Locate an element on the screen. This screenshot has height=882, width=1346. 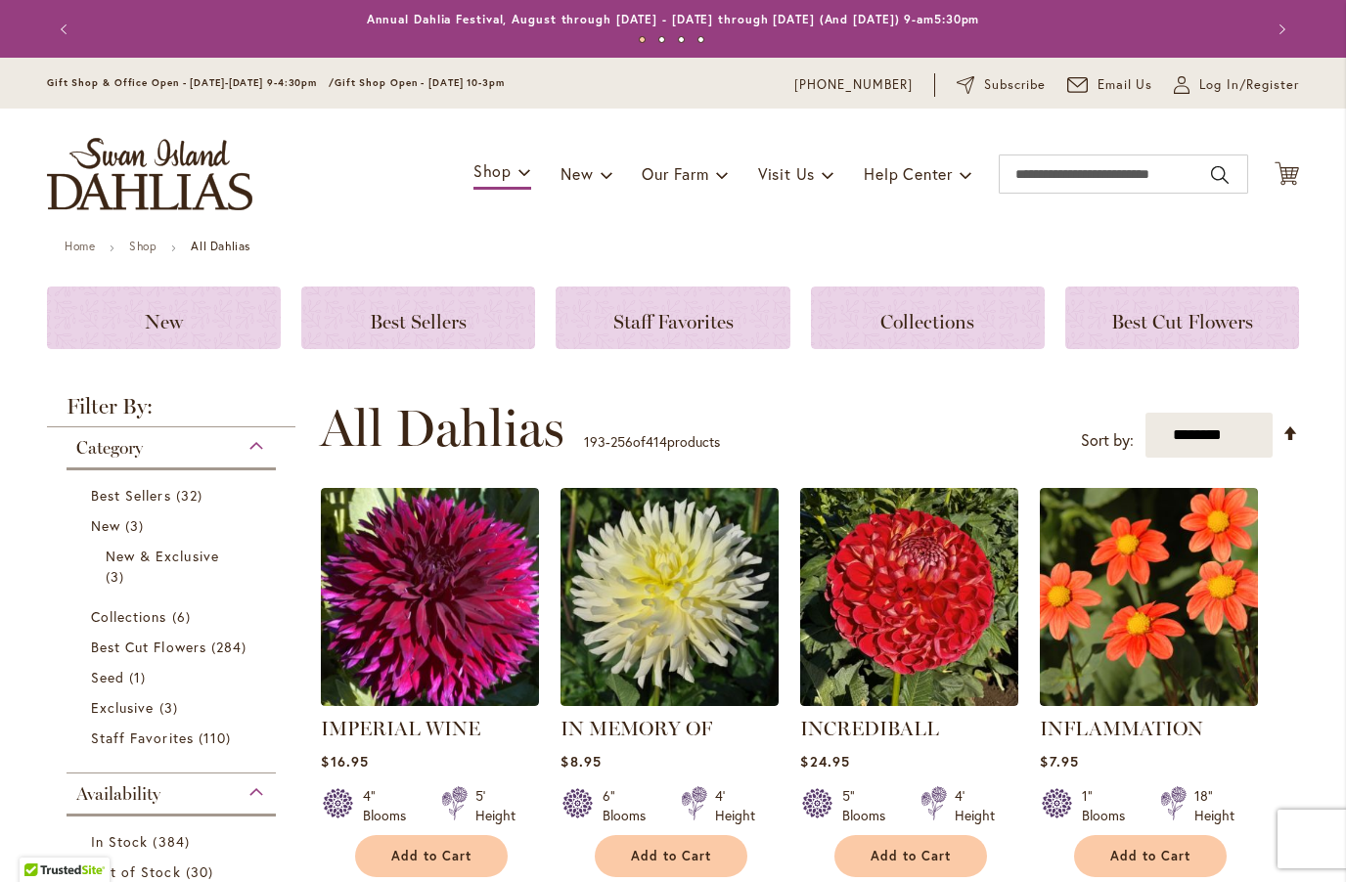
label: Sort by: is located at coordinates (1107, 440).